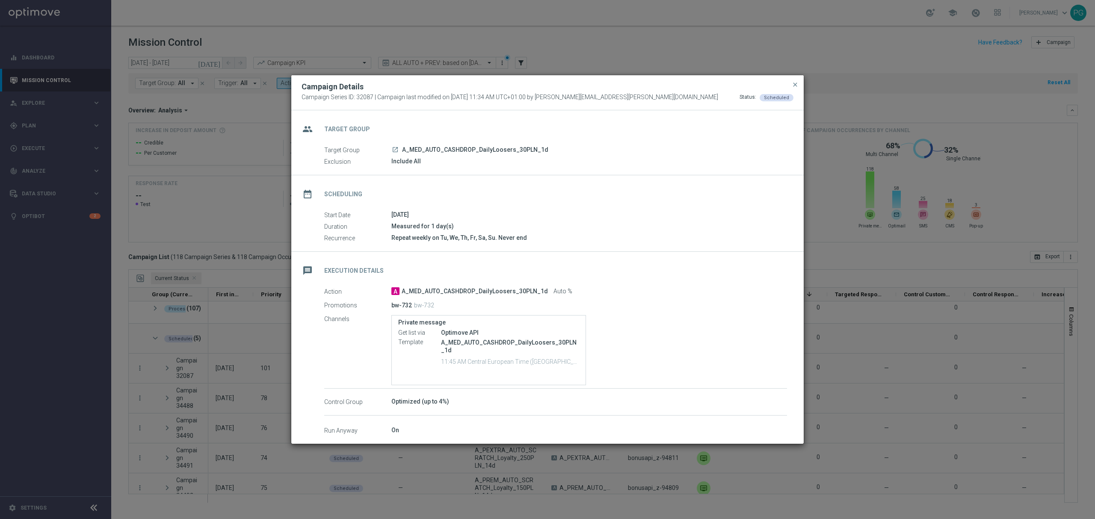 The image size is (1095, 519). I want to click on span: Scheduled, so click(776, 98).